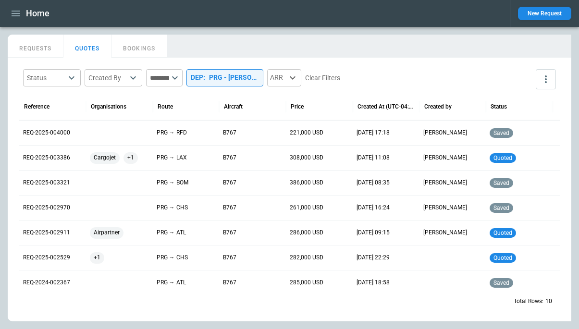  Describe the element at coordinates (386, 158) in the screenshot. I see `p: 04/08/2025 11:08` at that location.